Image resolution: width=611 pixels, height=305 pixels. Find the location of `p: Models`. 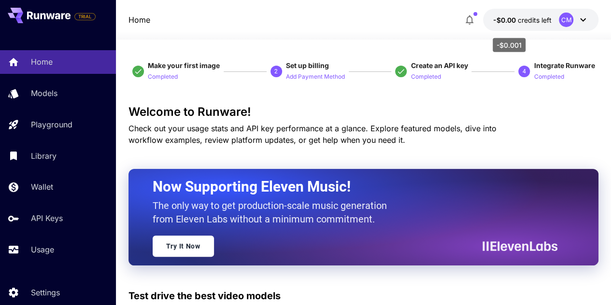

p: Models is located at coordinates (44, 93).